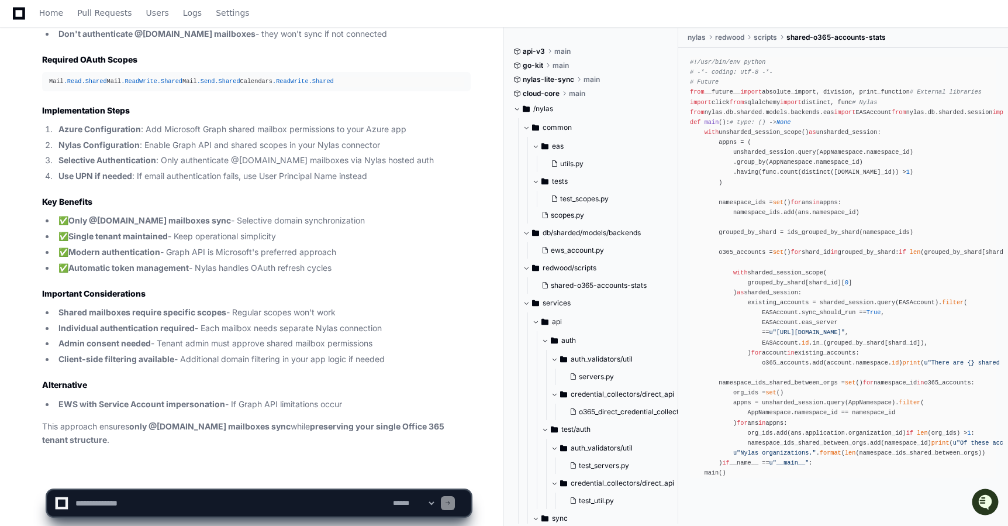 This screenshot has width=1008, height=526. I want to click on button: test/auth, so click(619, 429).